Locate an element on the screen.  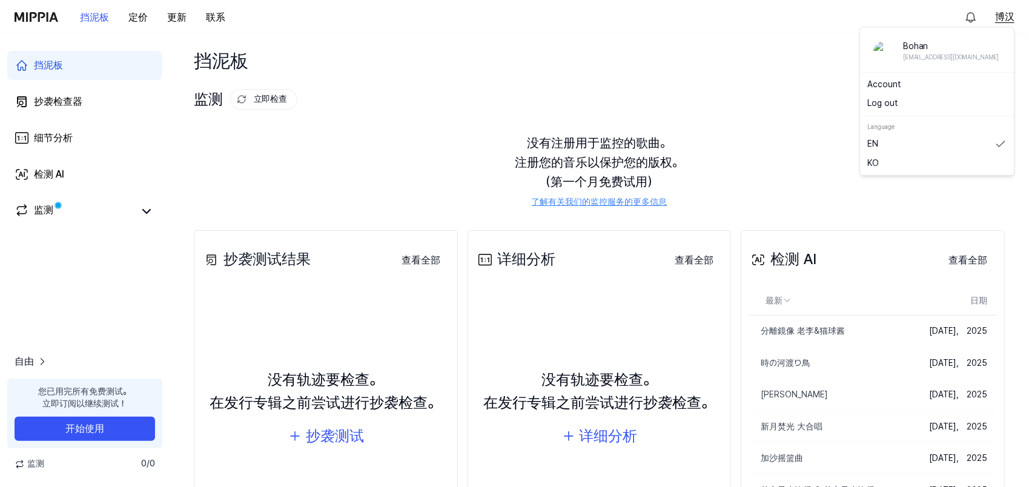
a: 定价 is located at coordinates (138, 18).